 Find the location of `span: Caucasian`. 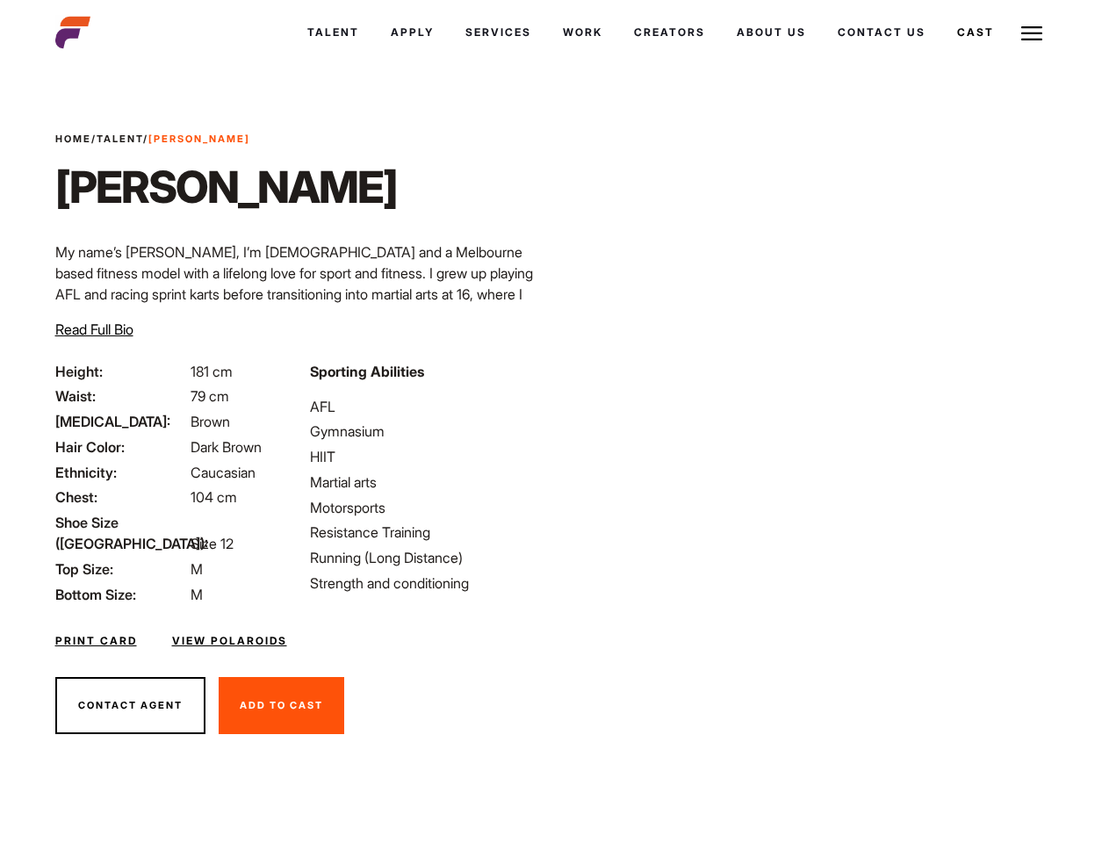

span: Caucasian is located at coordinates (223, 472).